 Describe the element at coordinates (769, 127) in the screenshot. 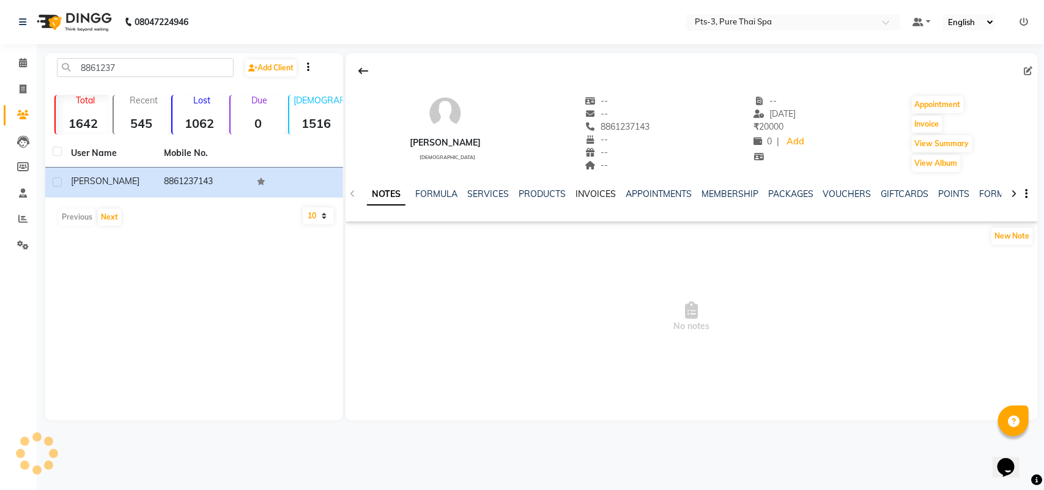

I see `span: 20000` at that location.